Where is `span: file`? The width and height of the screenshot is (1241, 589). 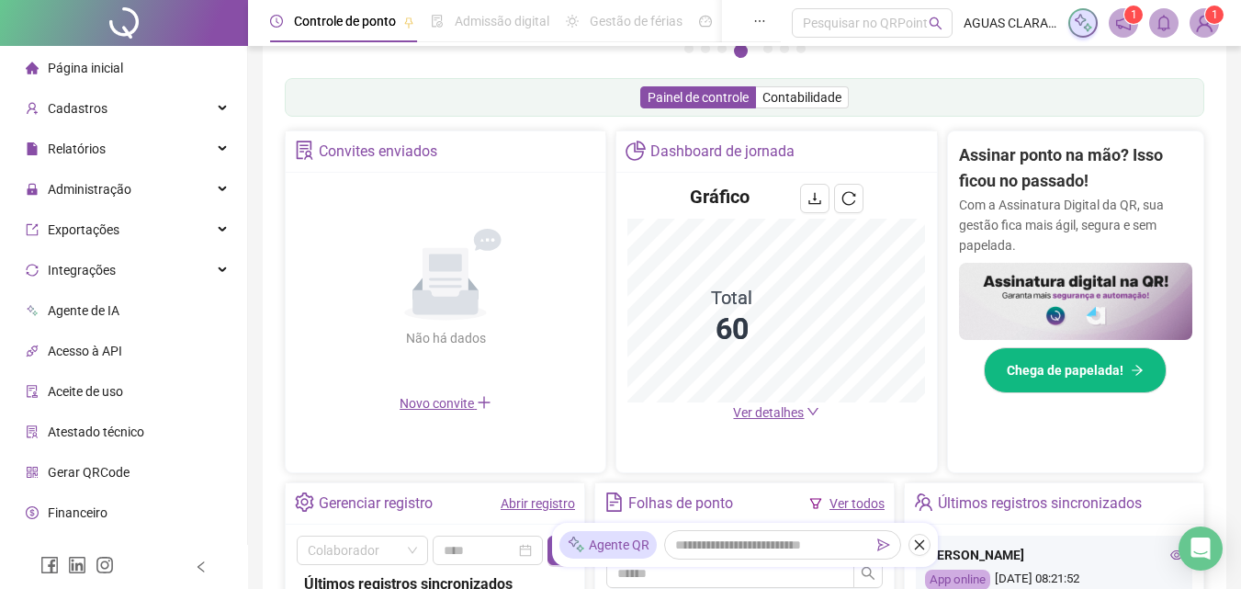
span: file is located at coordinates (32, 149).